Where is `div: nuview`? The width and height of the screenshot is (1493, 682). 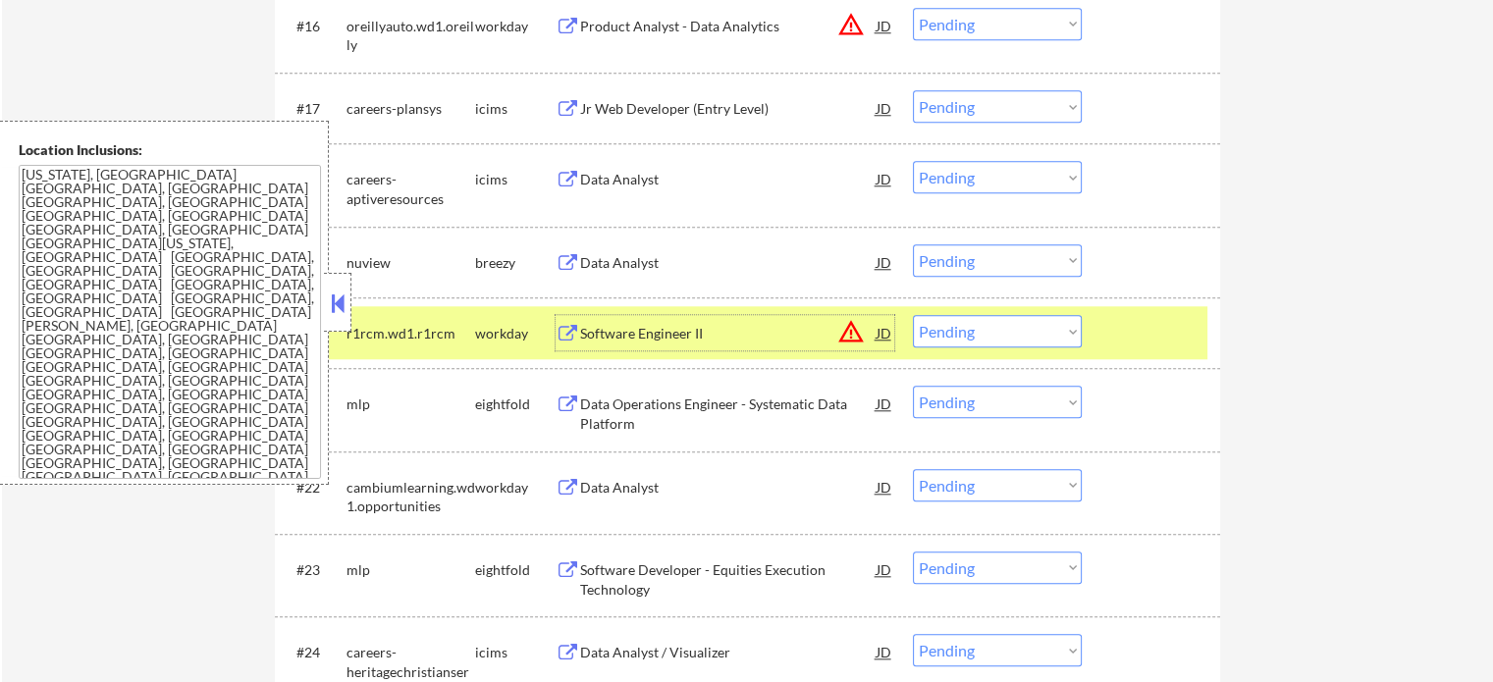
div: nuview is located at coordinates (410, 263).